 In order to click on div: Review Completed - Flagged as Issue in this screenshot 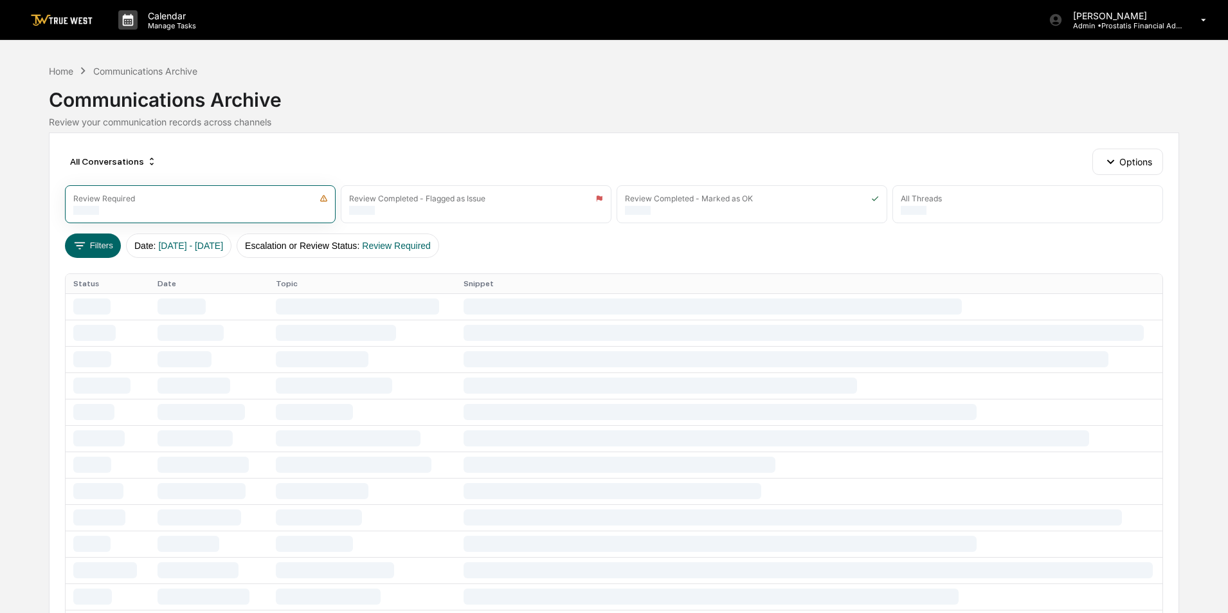, I will do `click(417, 198)`.